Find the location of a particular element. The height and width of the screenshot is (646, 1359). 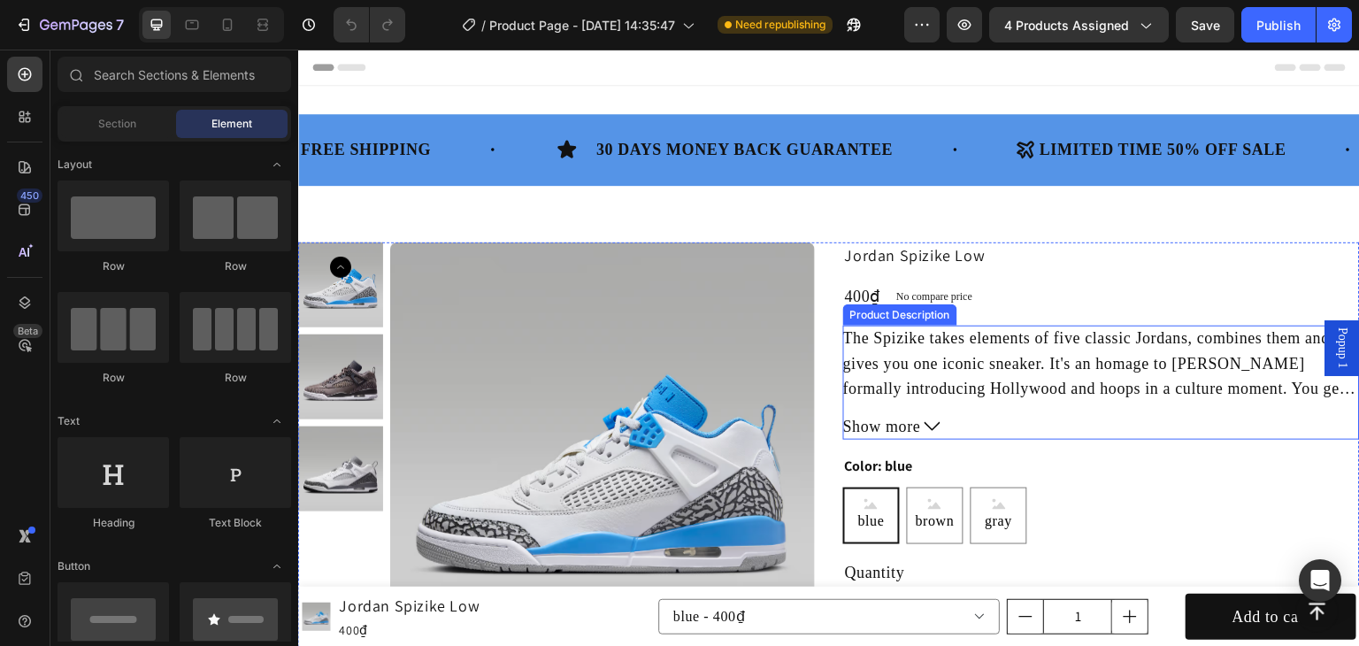

span: Section is located at coordinates (117, 124).